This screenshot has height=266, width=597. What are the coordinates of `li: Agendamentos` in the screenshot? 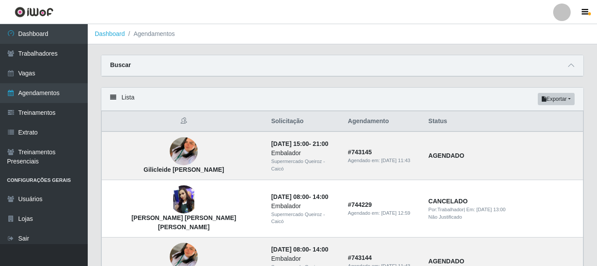 It's located at (150, 34).